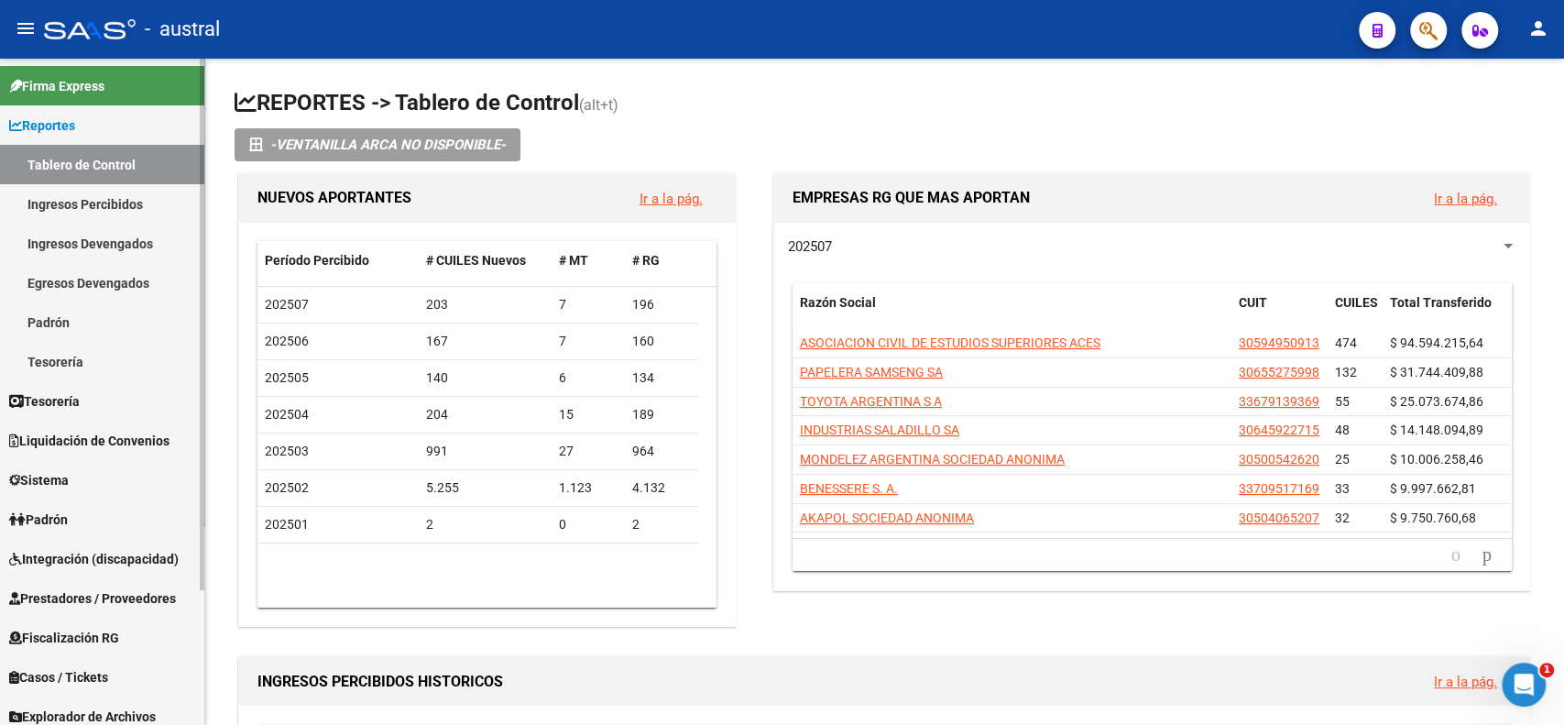 This screenshot has width=1564, height=725. What do you see at coordinates (662, 378) in the screenshot?
I see `div: 134` at bounding box center [662, 378].